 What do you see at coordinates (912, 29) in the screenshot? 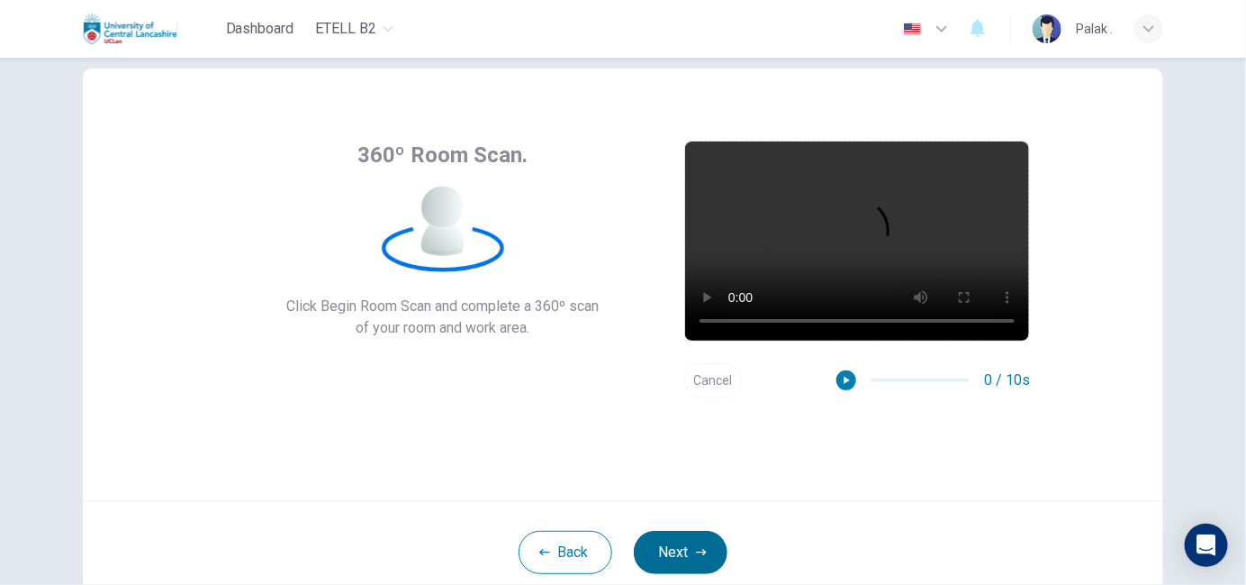
I see `img: en` at bounding box center [912, 29].